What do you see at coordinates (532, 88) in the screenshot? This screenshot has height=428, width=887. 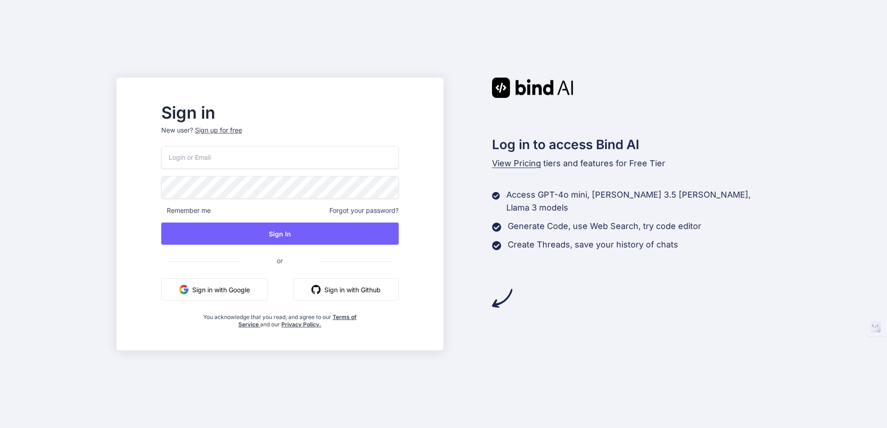 I see `img: Bind AI logo` at bounding box center [532, 88].